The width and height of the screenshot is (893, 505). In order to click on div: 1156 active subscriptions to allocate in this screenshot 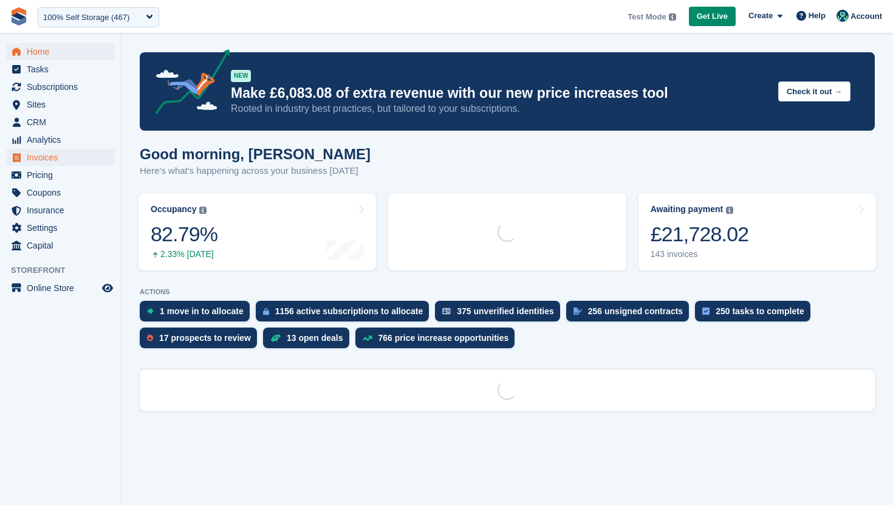, I will do `click(349, 311)`.